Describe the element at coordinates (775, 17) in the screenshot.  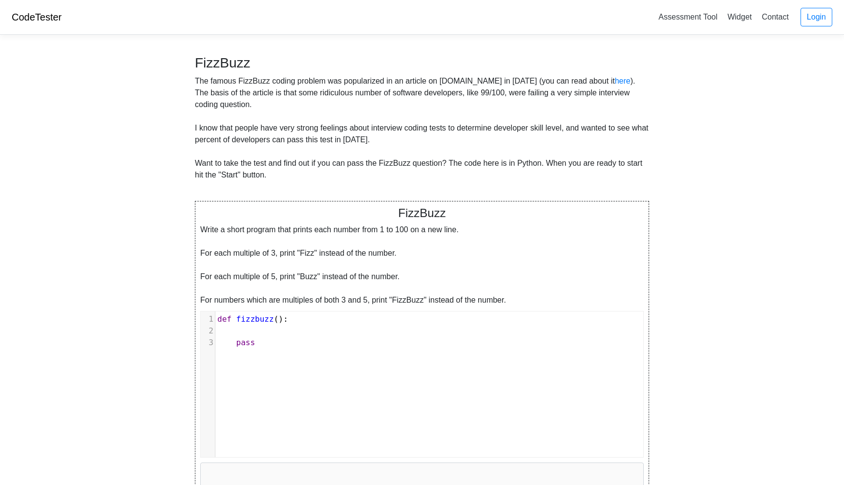
I see `a: Contact` at that location.